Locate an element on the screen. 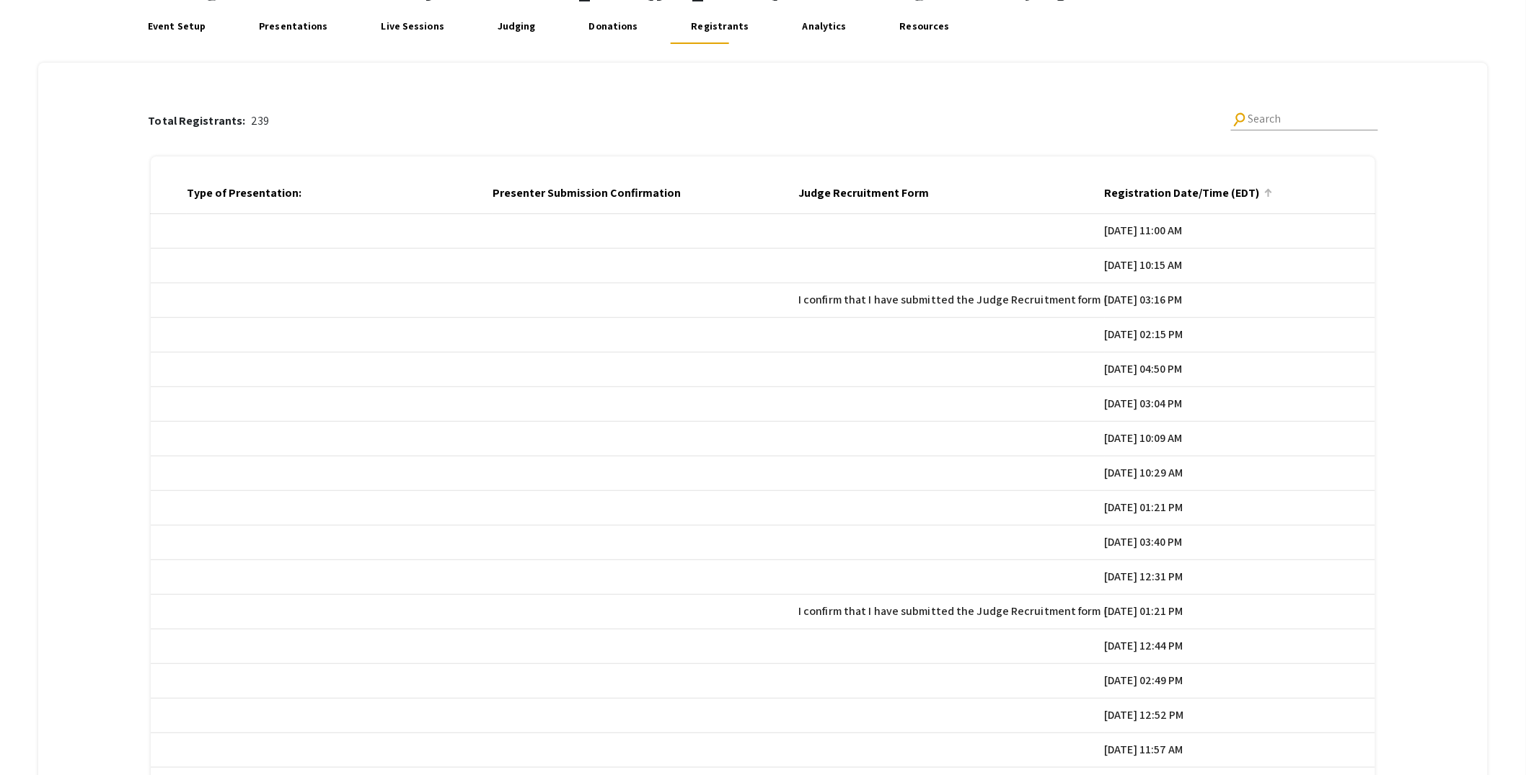 The image size is (1526, 775). a: Event Setup is located at coordinates (177, 27).